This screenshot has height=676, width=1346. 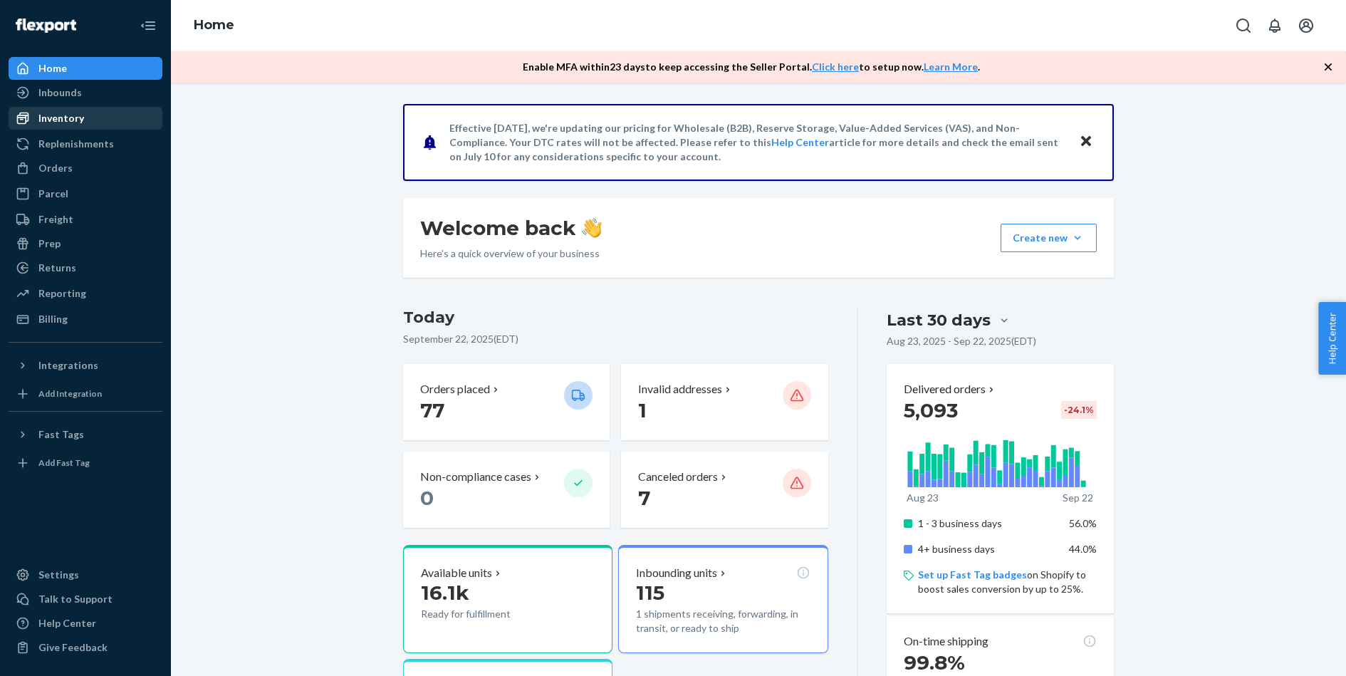 What do you see at coordinates (53, 68) in the screenshot?
I see `div: Home` at bounding box center [53, 68].